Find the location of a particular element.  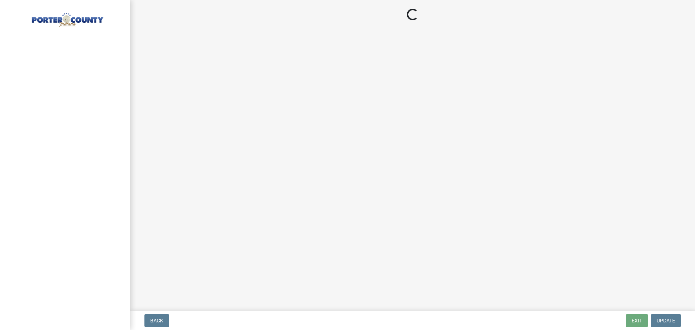

button: Back is located at coordinates (157, 320).